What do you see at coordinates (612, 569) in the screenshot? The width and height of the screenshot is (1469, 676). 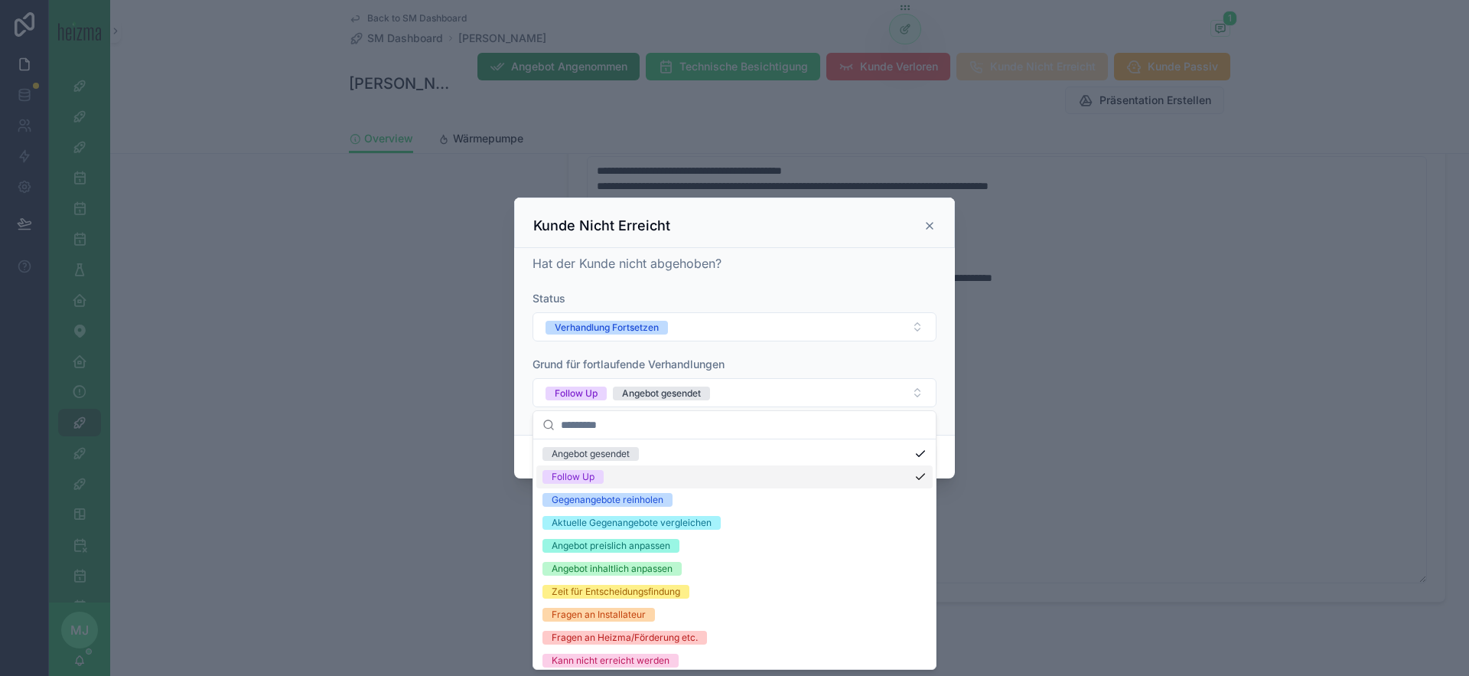 I see `div: Angebot inhaltlich anpassen` at bounding box center [612, 569].